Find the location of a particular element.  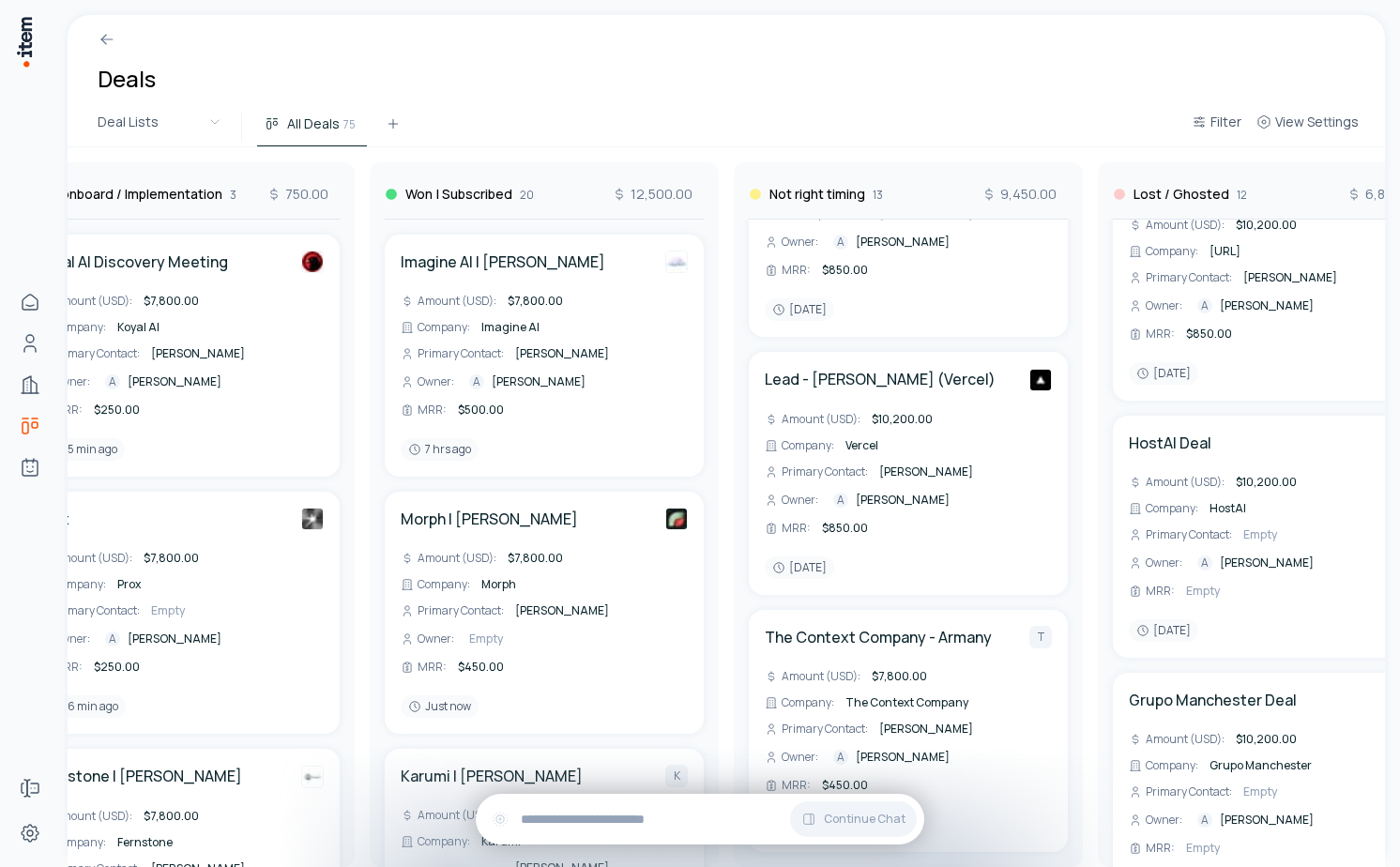

span: View Settings is located at coordinates (1317, 122).